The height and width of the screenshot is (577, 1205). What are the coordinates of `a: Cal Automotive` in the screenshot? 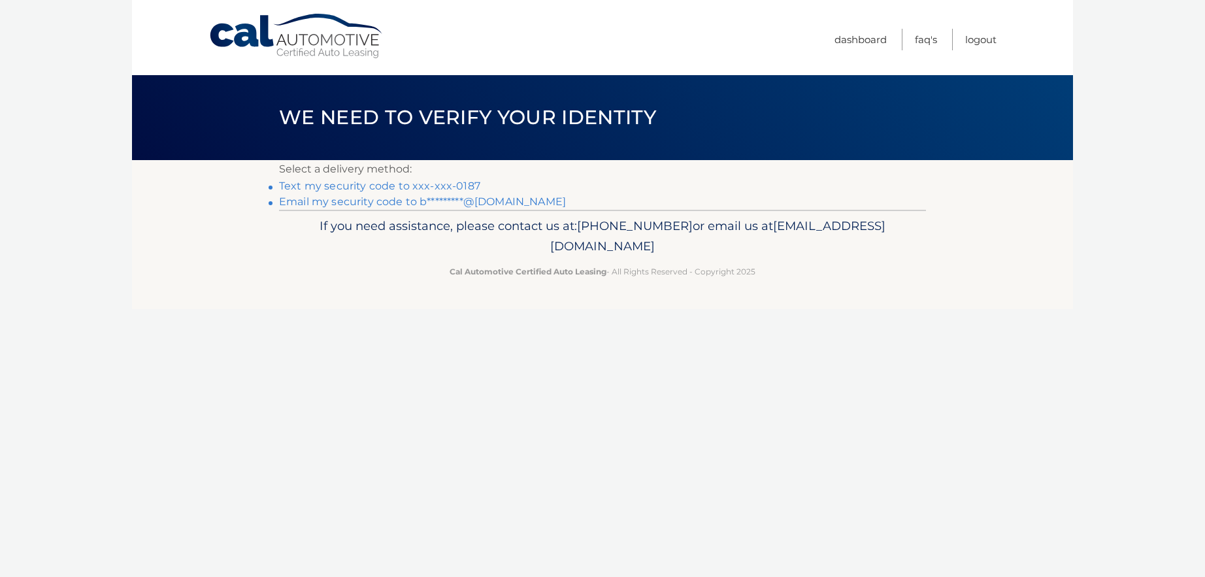 It's located at (297, 36).